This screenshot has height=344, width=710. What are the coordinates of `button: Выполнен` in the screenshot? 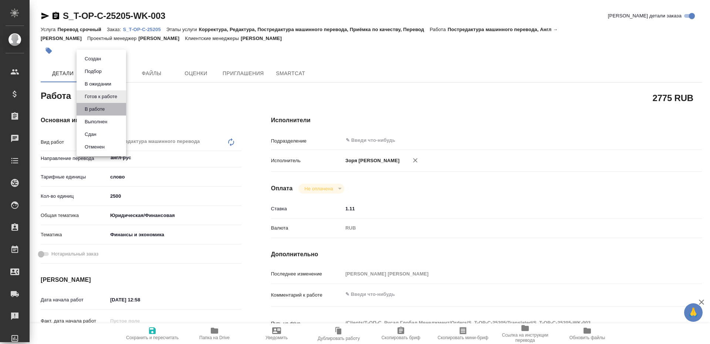 It's located at (96, 122).